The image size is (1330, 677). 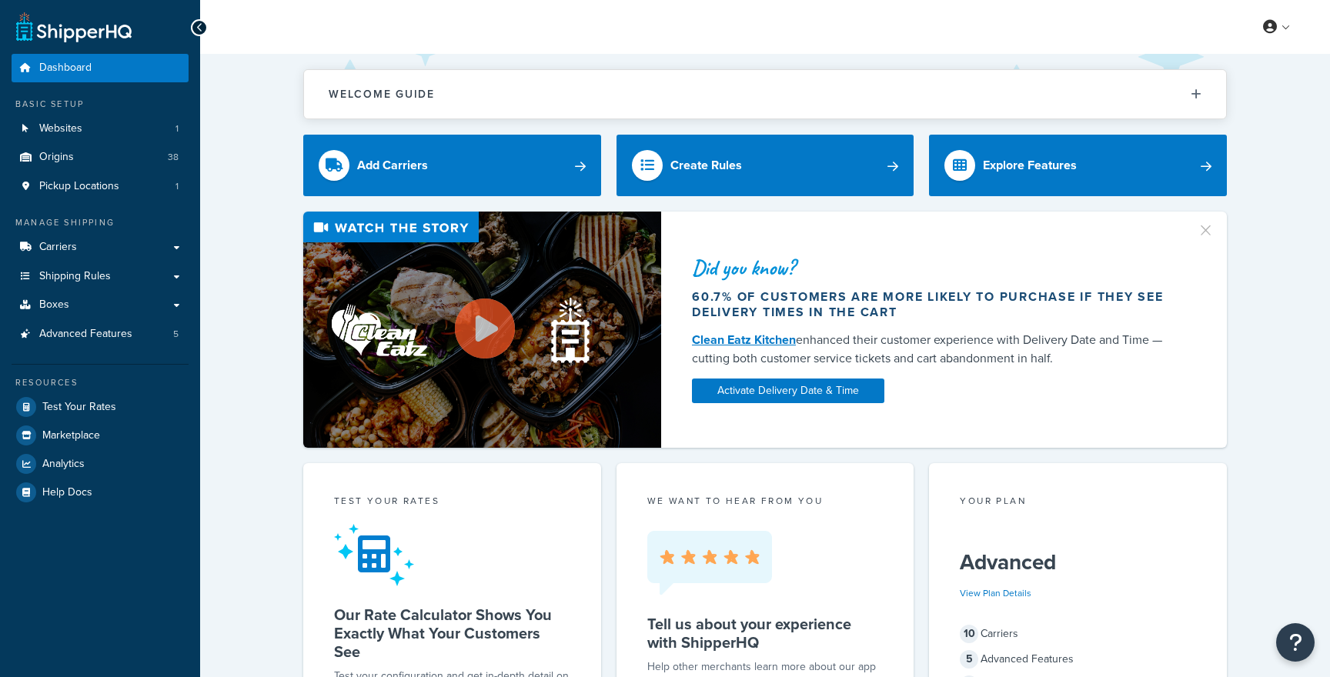 I want to click on span: 38, so click(x=173, y=157).